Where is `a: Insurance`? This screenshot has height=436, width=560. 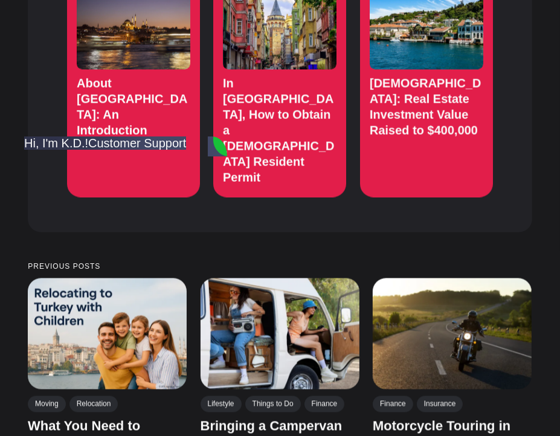
a: Insurance is located at coordinates (440, 404).